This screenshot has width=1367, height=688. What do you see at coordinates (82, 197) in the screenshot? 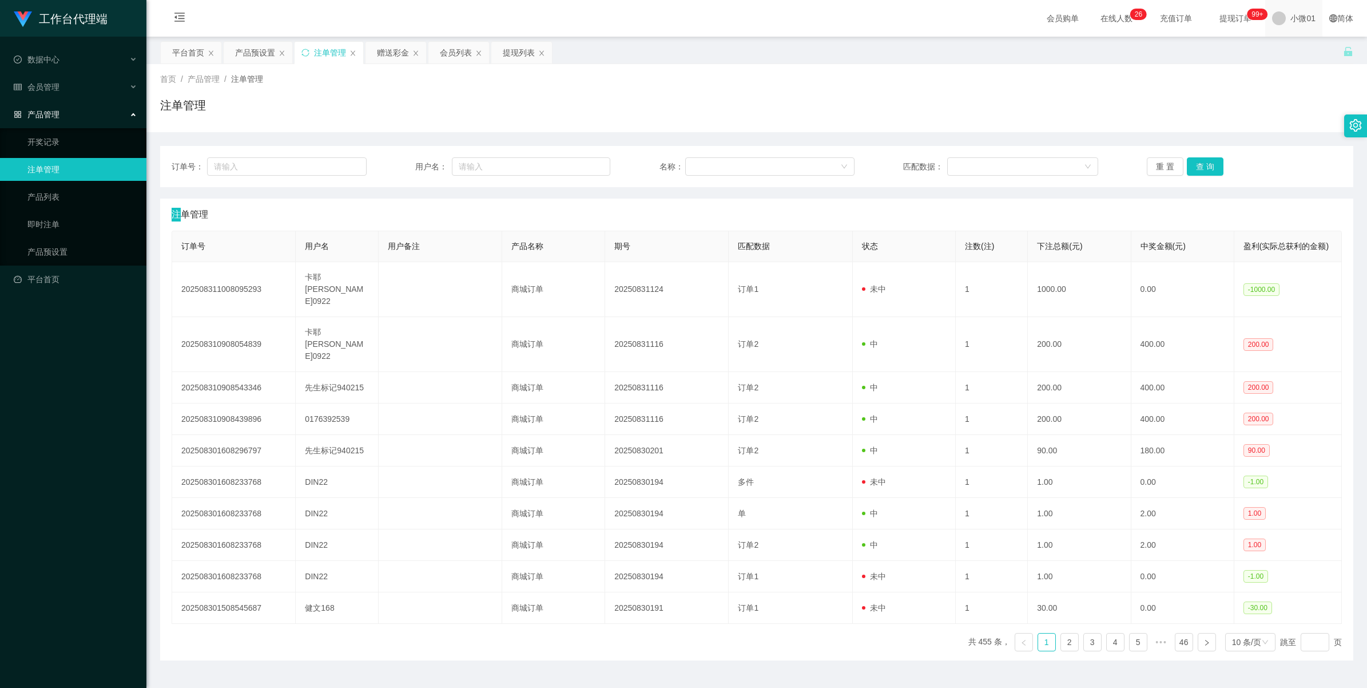
I see `a: 产品列表` at bounding box center [82, 197].